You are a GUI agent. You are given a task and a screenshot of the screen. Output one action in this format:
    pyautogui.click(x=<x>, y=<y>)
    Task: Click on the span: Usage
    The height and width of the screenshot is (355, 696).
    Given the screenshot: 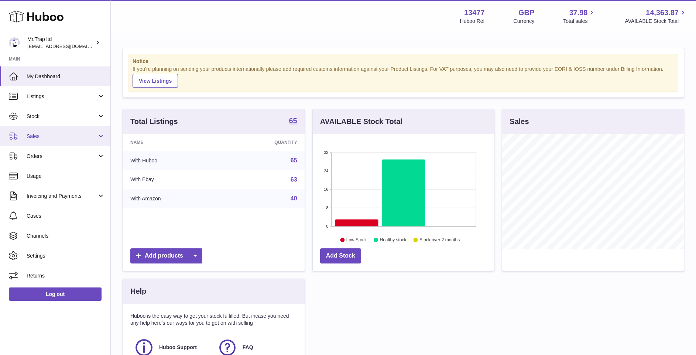 What is the action you would take?
    pyautogui.click(x=66, y=176)
    